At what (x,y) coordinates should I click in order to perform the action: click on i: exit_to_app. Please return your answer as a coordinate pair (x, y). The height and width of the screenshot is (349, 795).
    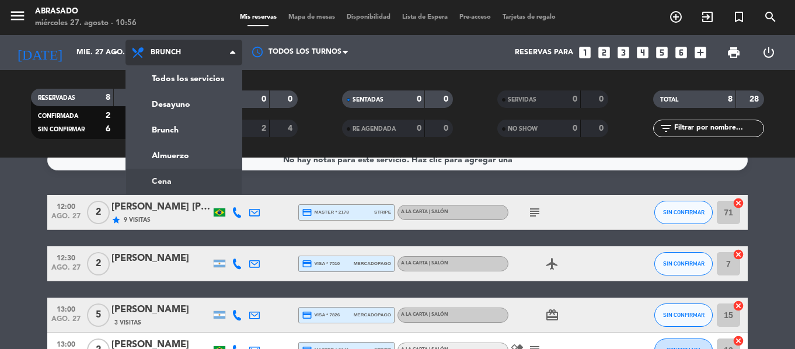
    Looking at the image, I should click on (707, 17).